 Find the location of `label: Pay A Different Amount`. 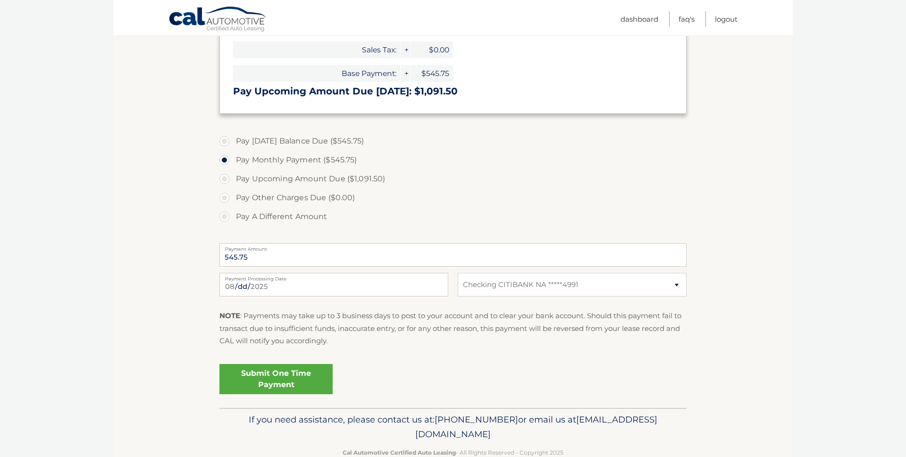

label: Pay A Different Amount is located at coordinates (453, 217).